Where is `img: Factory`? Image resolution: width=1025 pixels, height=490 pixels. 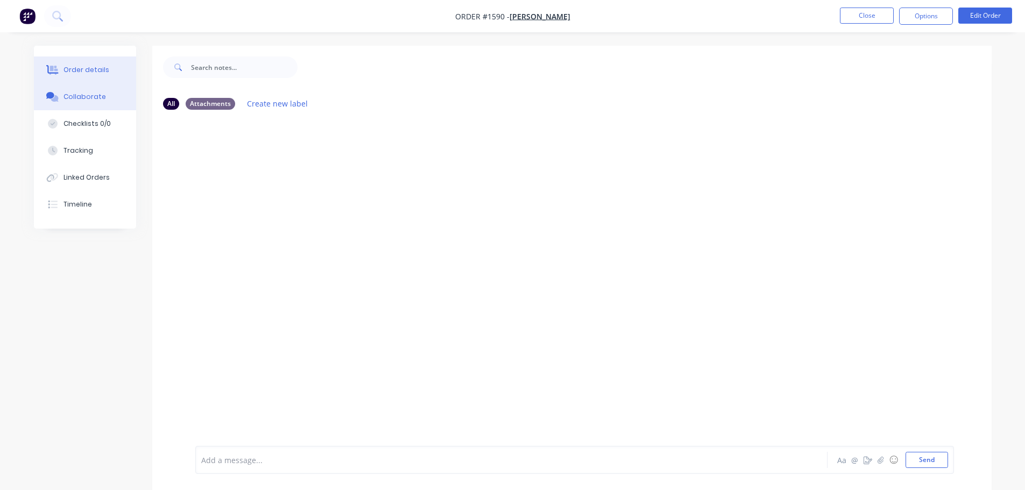
img: Factory is located at coordinates (27, 16).